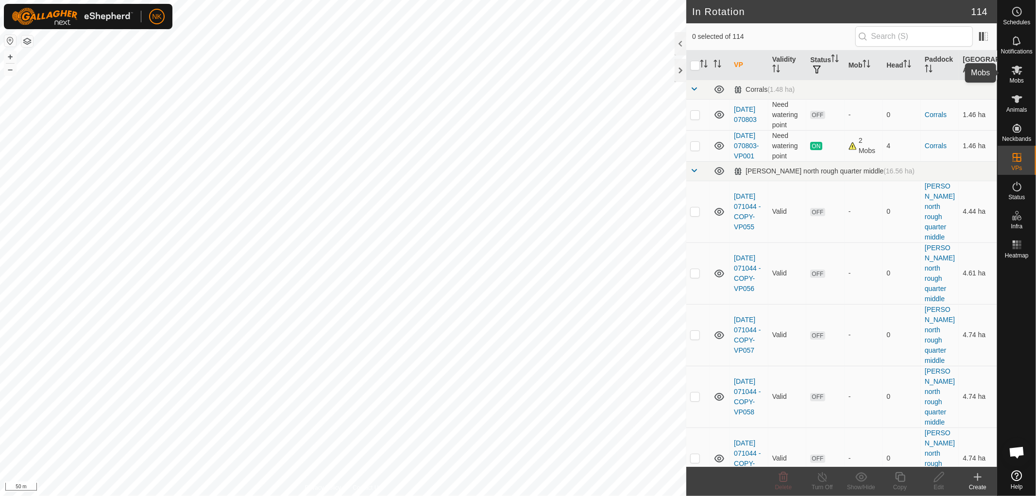 This screenshot has height=496, width=1036. I want to click on span: (16.56 ha), so click(899, 171).